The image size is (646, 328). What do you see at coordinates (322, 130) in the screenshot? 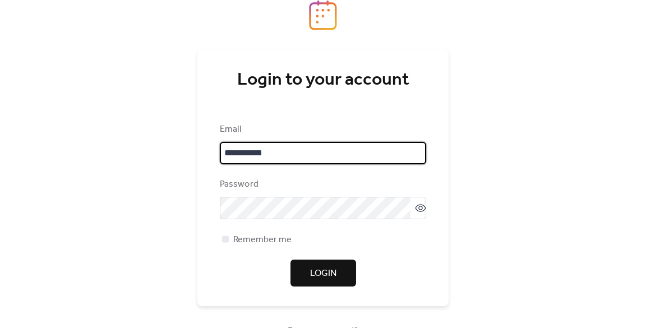
I see `div: Email` at bounding box center [322, 130].